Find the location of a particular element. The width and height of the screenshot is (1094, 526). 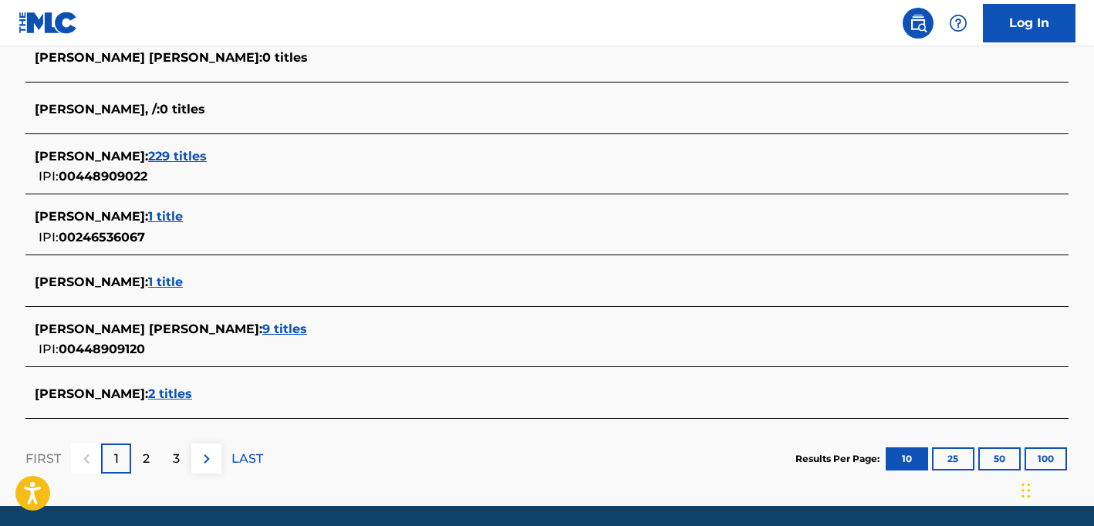

span: 229 titles is located at coordinates (177, 156).